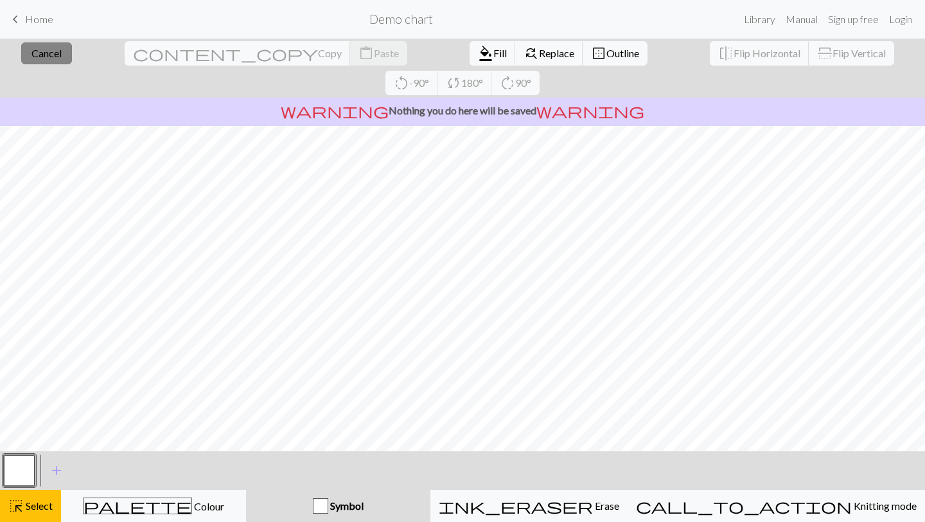 The height and width of the screenshot is (522, 925). I want to click on span: Flip Horizontal, so click(767, 53).